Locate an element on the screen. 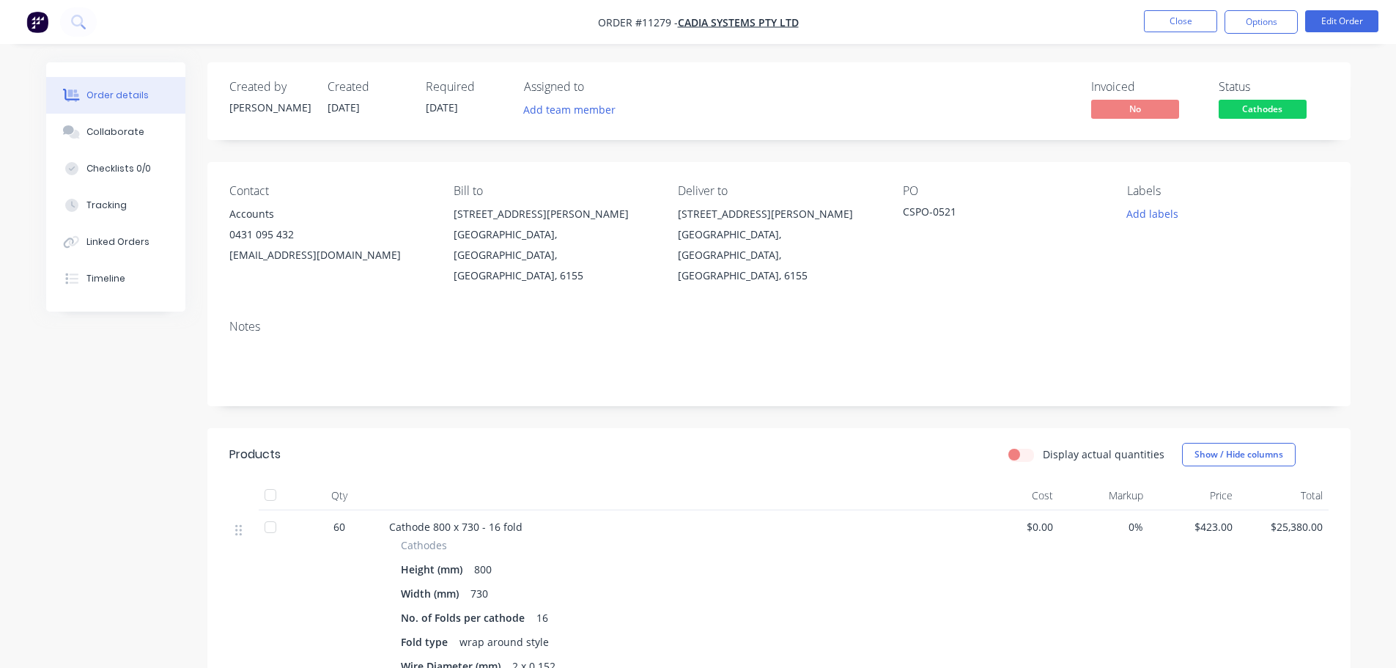 This screenshot has height=668, width=1396. div: Labels is located at coordinates (1228, 191).